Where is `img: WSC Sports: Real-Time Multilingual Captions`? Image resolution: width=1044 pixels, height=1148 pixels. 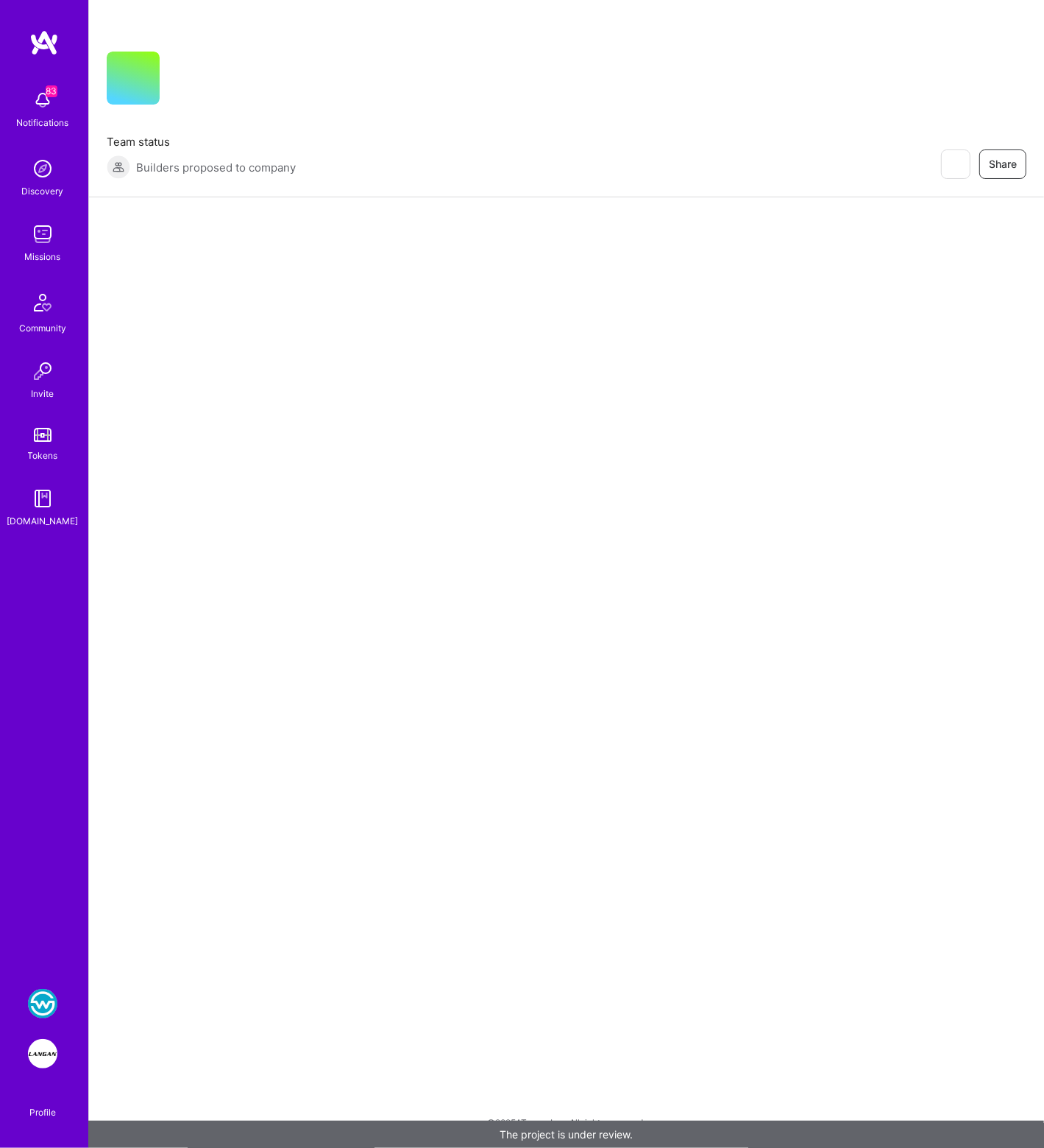 img: WSC Sports: Real-Time Multilingual Captions is located at coordinates (43, 1003).